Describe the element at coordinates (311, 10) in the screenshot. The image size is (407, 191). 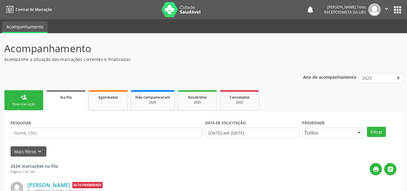
I see `button: notifications` at that location.